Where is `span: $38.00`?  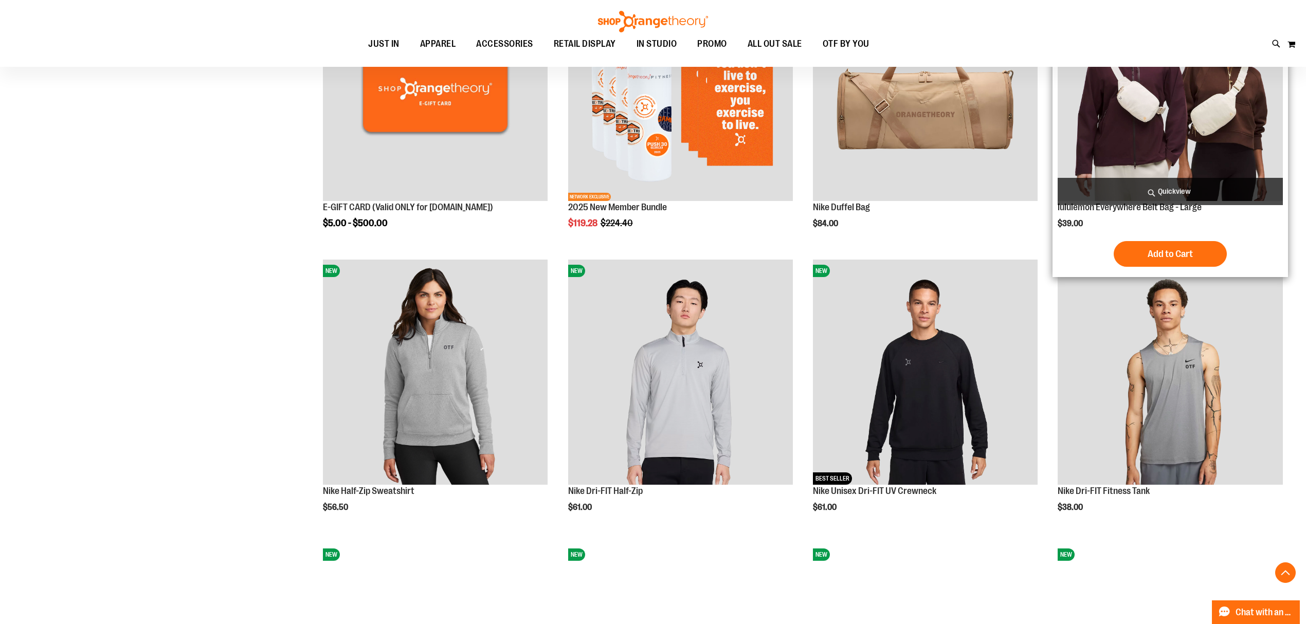
span: $38.00 is located at coordinates (1071, 507).